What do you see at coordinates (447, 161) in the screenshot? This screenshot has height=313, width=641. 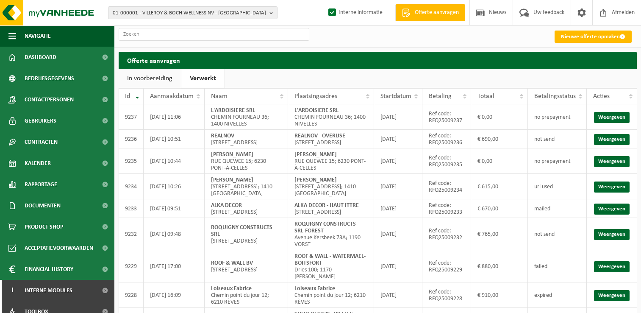 I see `td: Ref code: RFQ25009235` at bounding box center [447, 161].